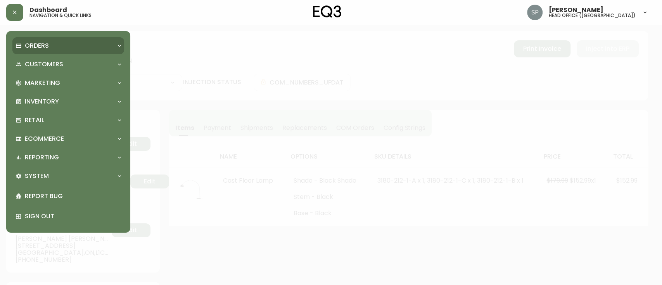  Describe the element at coordinates (68, 196) in the screenshot. I see `div: Report Bug` at that location.